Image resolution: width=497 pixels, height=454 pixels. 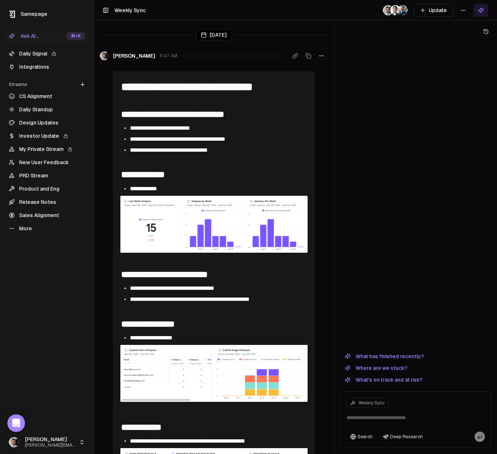 I want to click on a: PRD Stream, so click(x=47, y=176).